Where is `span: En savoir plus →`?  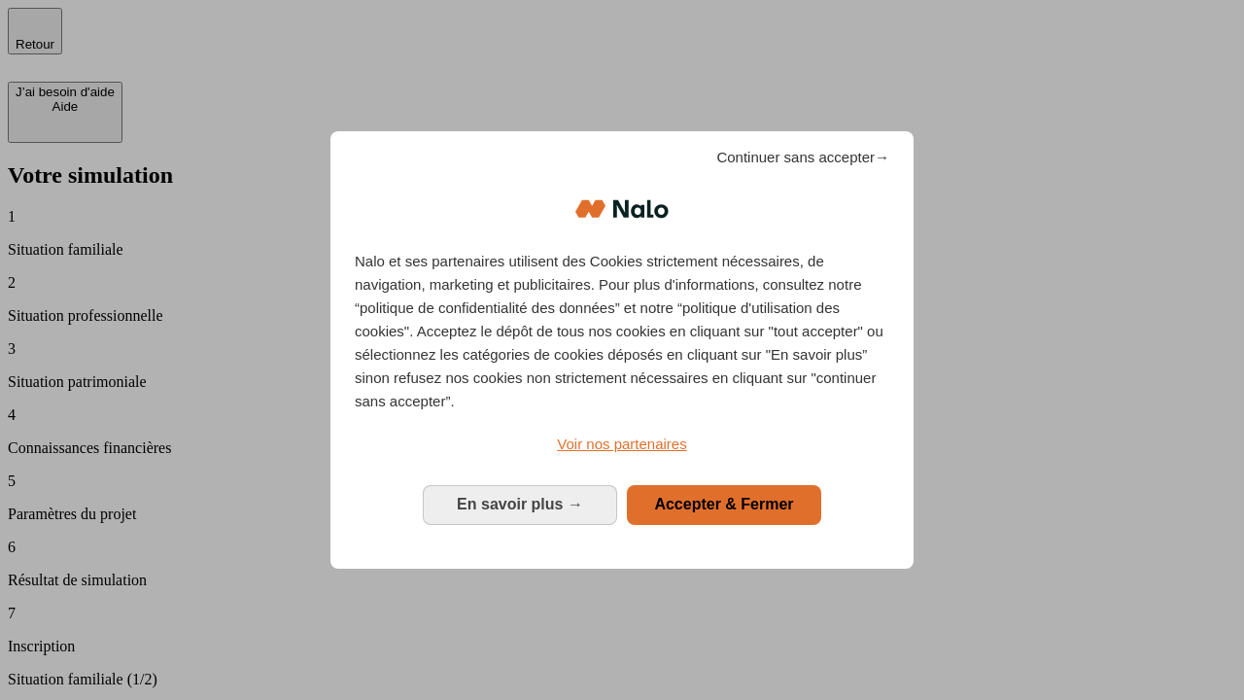 span: En savoir plus → is located at coordinates (520, 503).